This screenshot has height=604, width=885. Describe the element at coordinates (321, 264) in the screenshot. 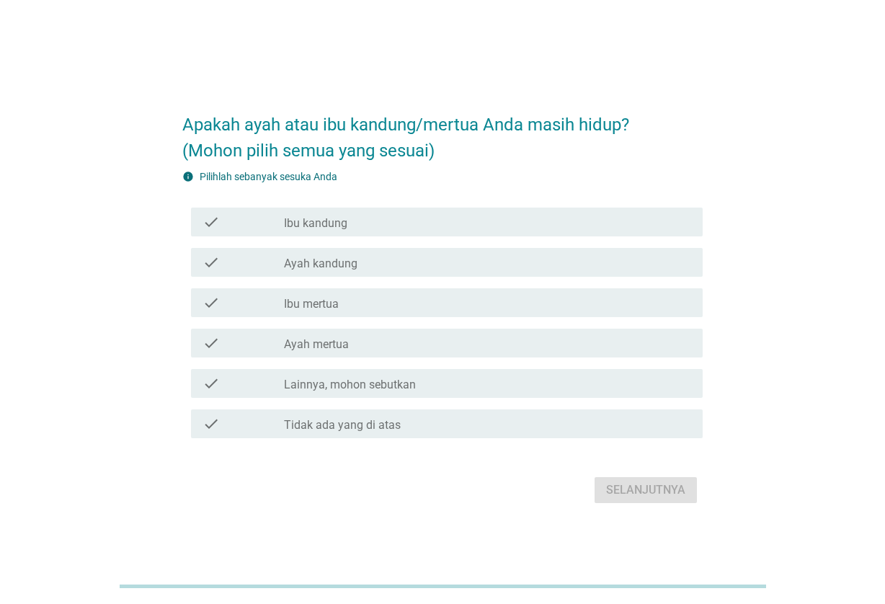

I see `label: Ayah kandung` at that location.